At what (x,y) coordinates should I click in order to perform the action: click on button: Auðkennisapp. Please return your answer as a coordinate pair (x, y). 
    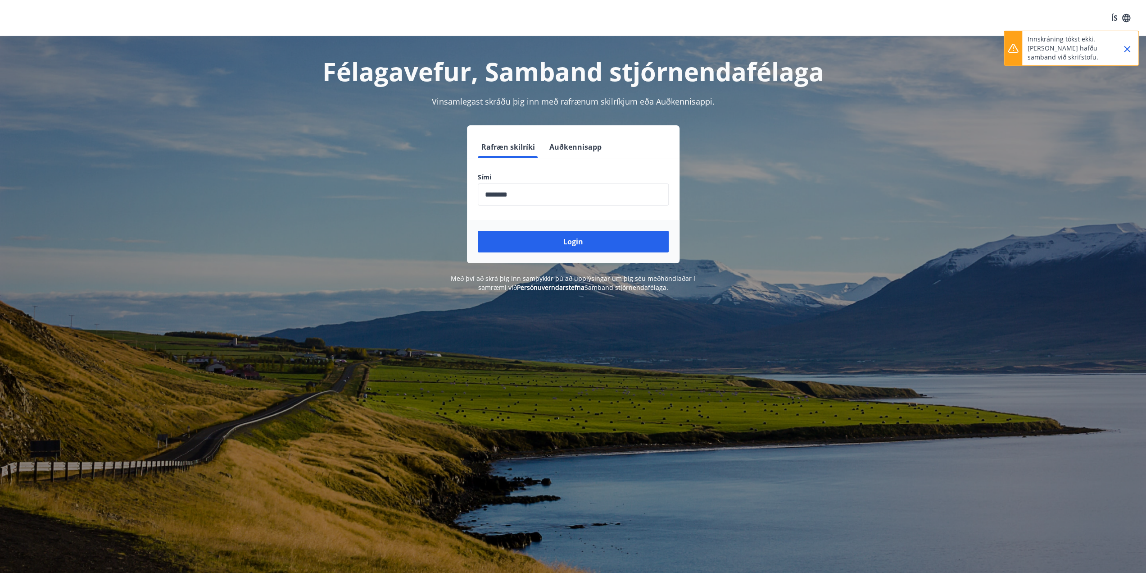
    Looking at the image, I should click on (576, 147).